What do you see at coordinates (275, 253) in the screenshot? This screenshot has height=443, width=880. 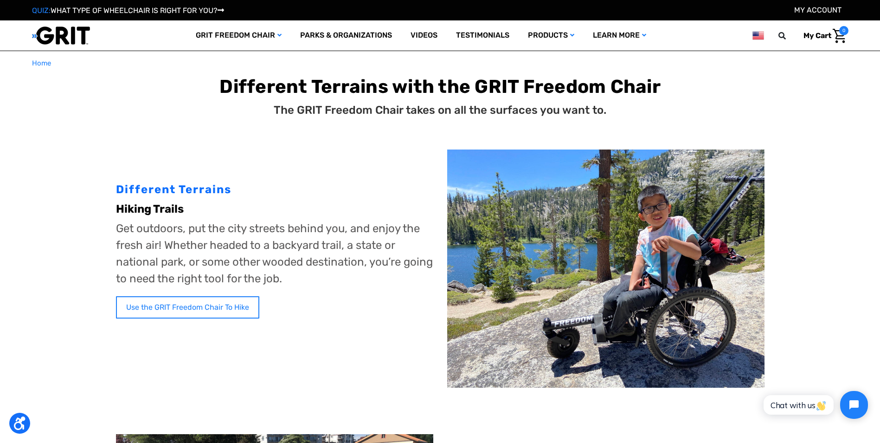 I see `p: Get outdoors, put the city streets behind you, and enjoy the fresh air! Whether headed to a backy...` at bounding box center [275, 253].